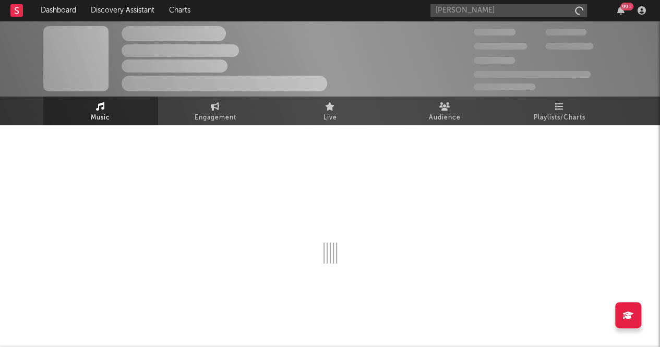 Image resolution: width=660 pixels, height=347 pixels. Describe the element at coordinates (330, 118) in the screenshot. I see `span: Live` at that location.